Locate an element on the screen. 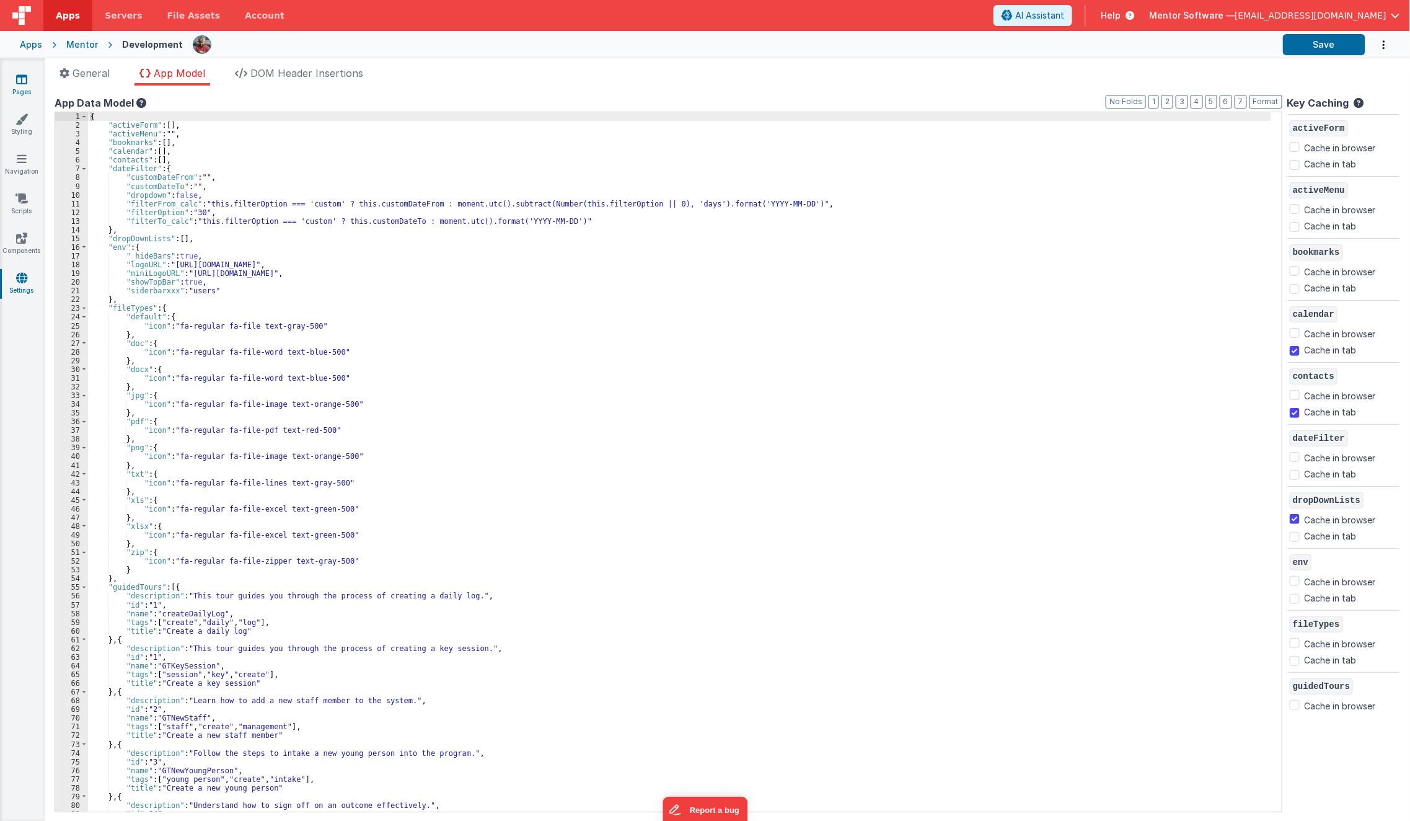 The image size is (1410, 821). span: Mentor Software — is located at coordinates (1192, 15).